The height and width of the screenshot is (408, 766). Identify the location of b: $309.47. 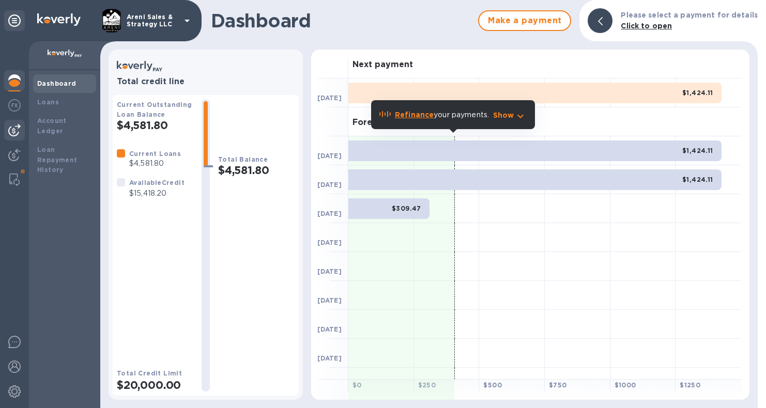
(406, 208).